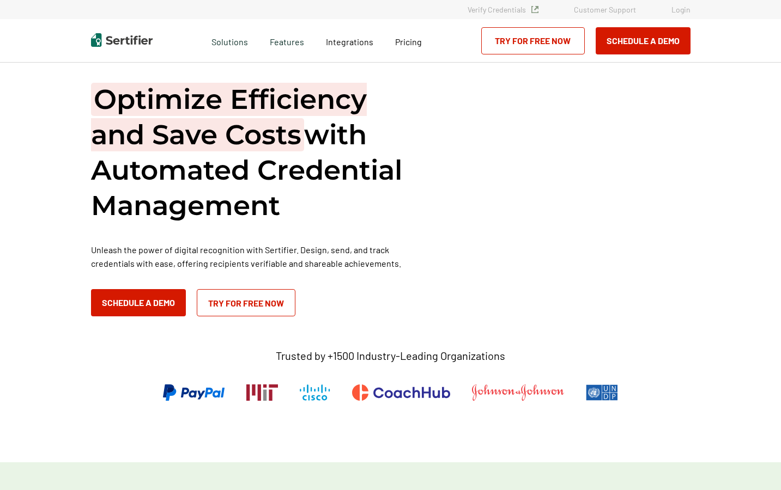  I want to click on a: Verify Credentials, so click(503, 9).